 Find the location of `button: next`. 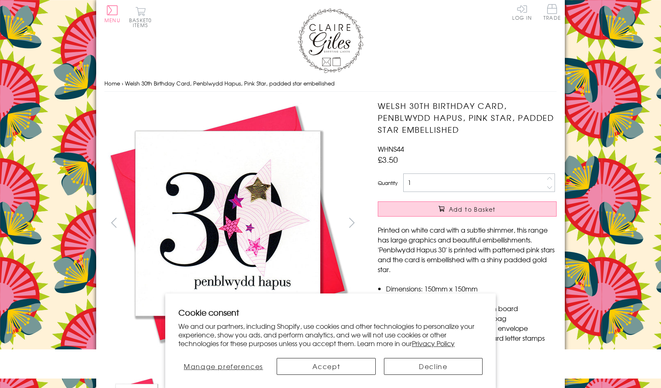

button: next is located at coordinates (352, 222).